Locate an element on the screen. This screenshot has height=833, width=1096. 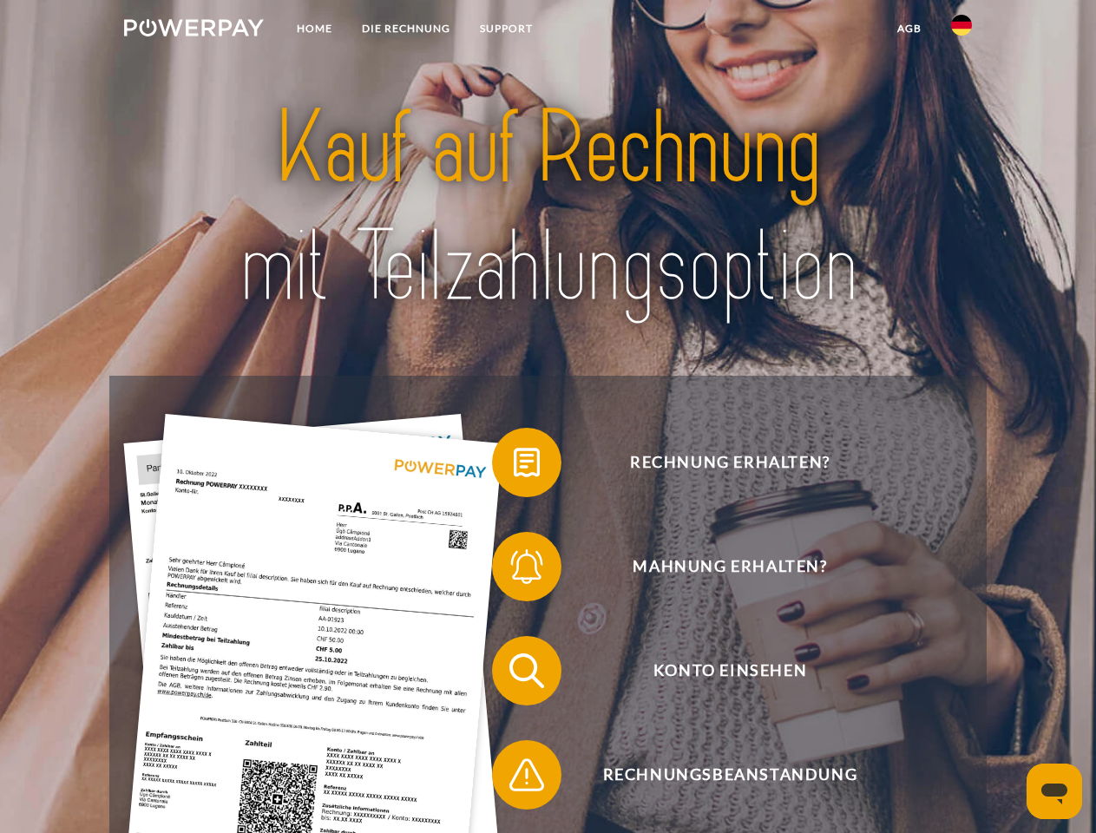
img: qb_search.svg is located at coordinates (527, 671).